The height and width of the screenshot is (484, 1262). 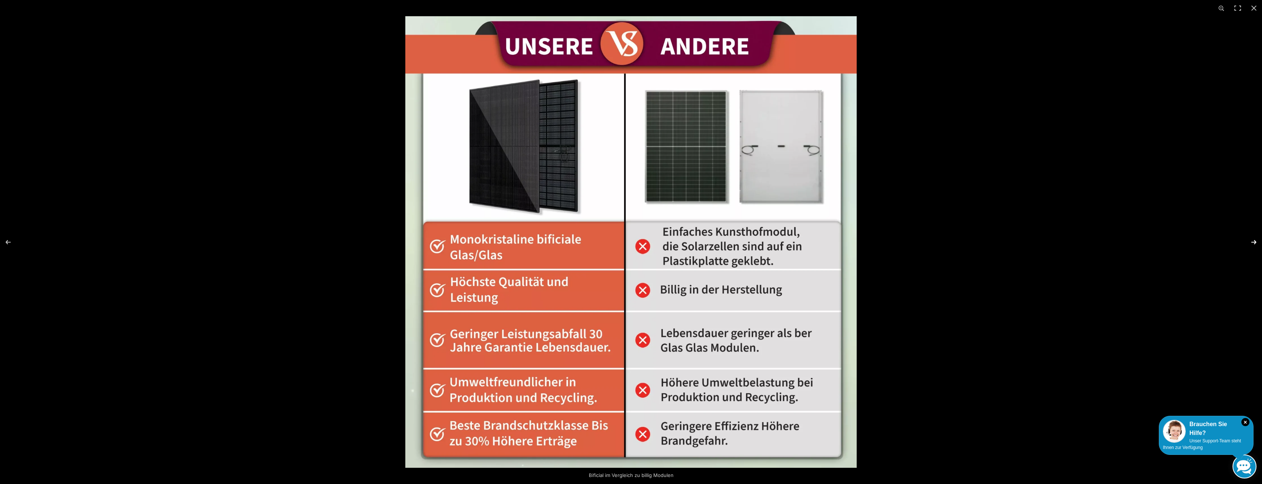 What do you see at coordinates (1245, 422) in the screenshot?
I see `i: Schließen` at bounding box center [1245, 422].